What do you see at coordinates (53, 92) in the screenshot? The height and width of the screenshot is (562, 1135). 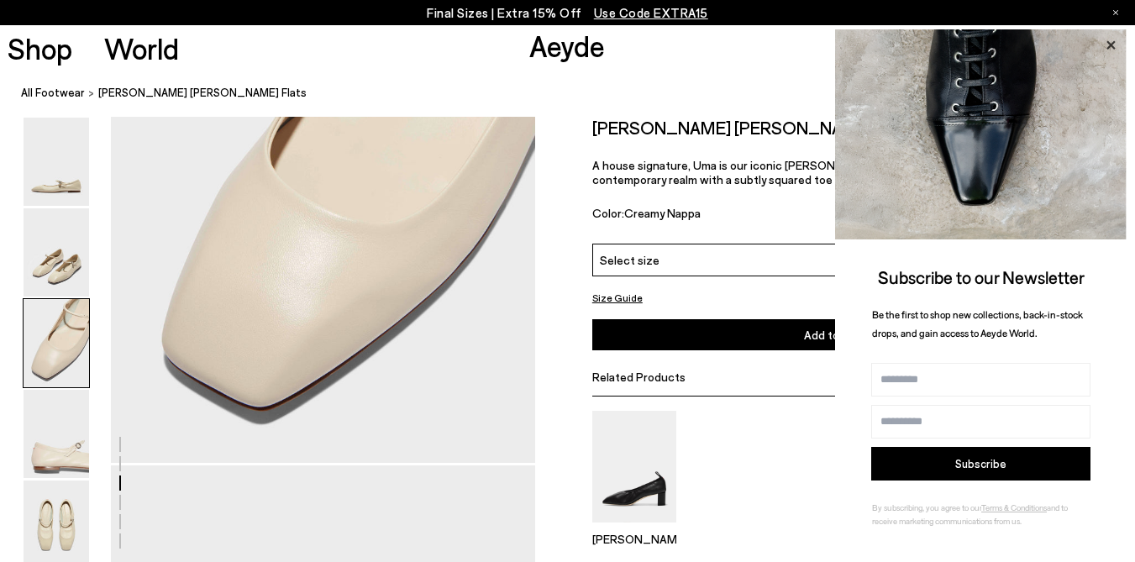 I see `a: All Footwear` at bounding box center [53, 92].